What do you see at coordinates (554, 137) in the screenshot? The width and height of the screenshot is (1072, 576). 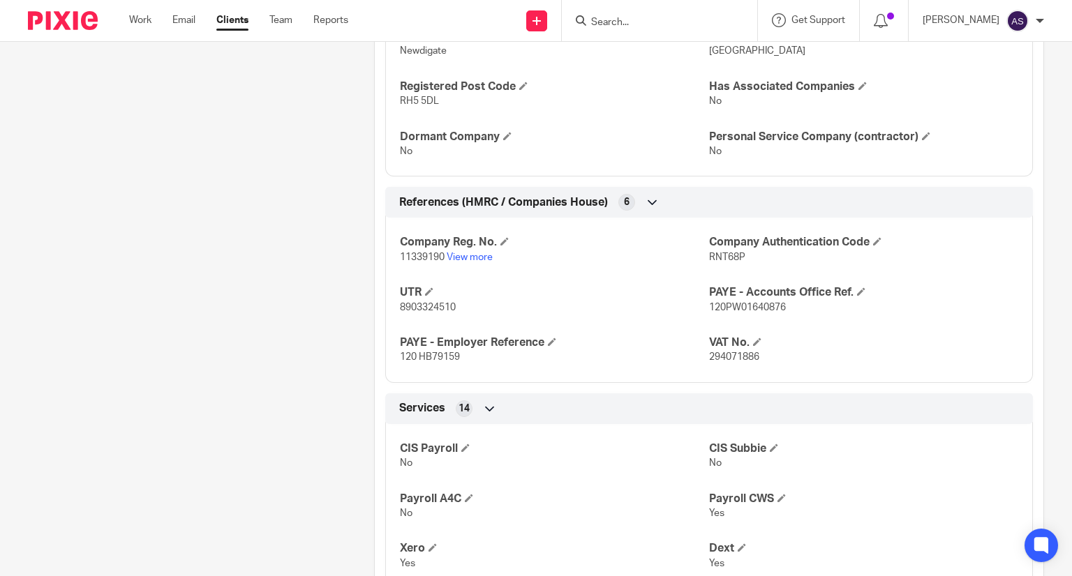 I see `h4: Dormant Company` at bounding box center [554, 137].